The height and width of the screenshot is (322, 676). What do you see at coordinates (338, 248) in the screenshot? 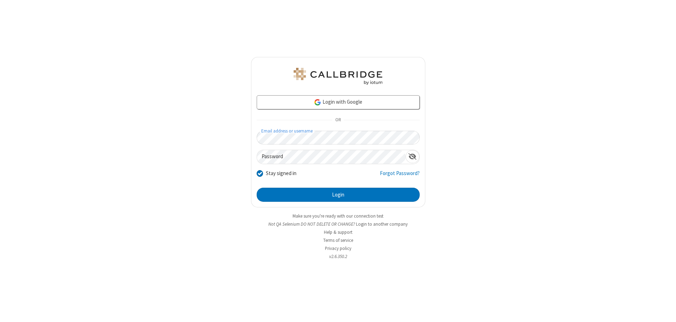
I see `a: Privacy policy` at bounding box center [338, 248].